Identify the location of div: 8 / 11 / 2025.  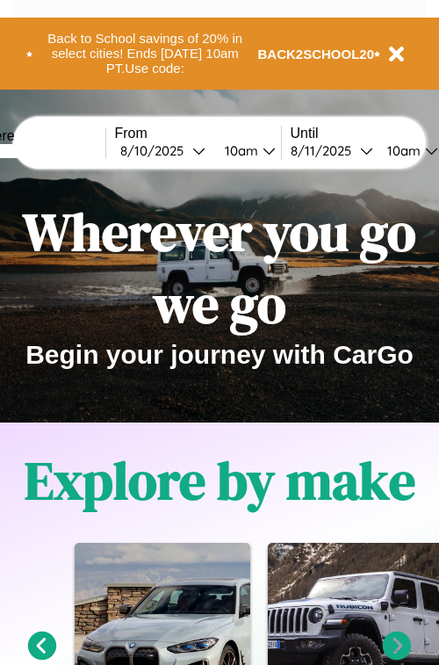
(325, 150).